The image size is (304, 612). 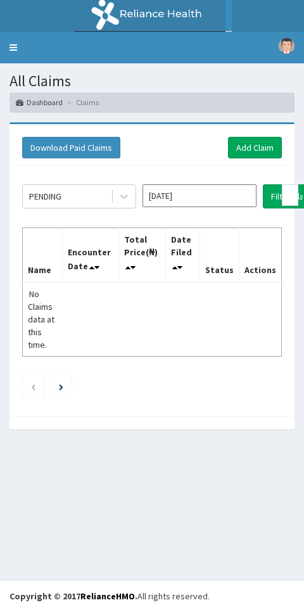 What do you see at coordinates (287, 46) in the screenshot?
I see `img: User Image` at bounding box center [287, 46].